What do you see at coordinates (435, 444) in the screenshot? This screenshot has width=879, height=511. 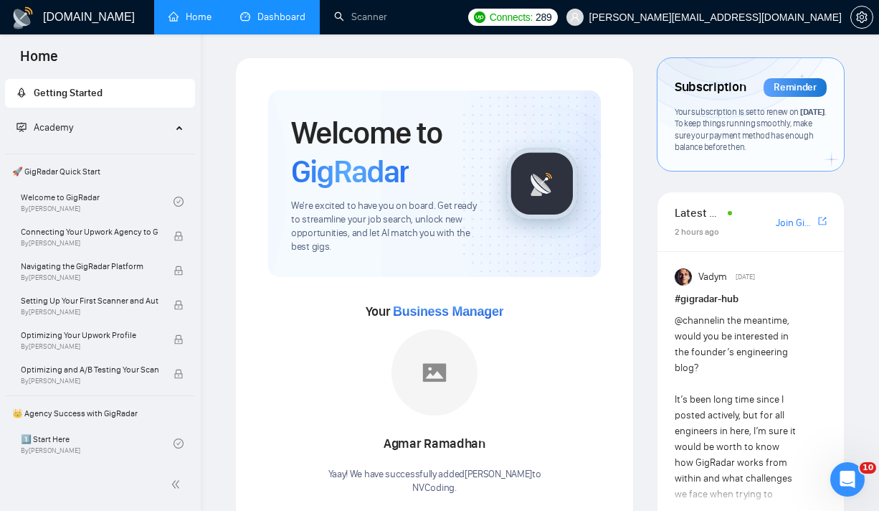 I see `div: Agmar Ramadhan` at bounding box center [435, 444].